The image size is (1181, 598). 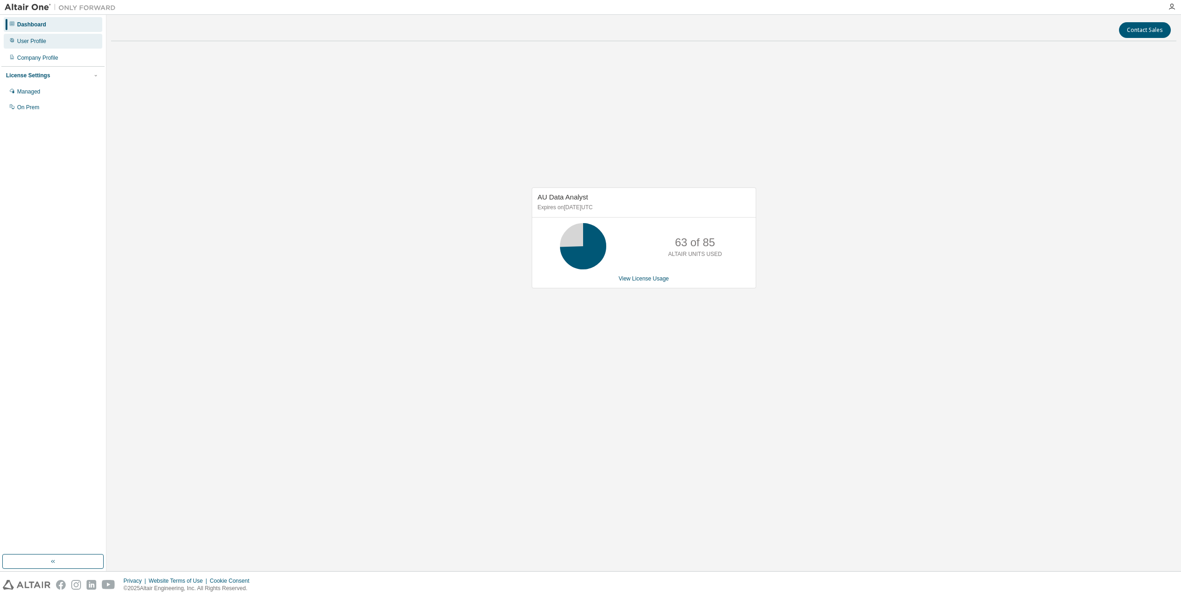 I want to click on img: altair_logo.svg, so click(x=26, y=585).